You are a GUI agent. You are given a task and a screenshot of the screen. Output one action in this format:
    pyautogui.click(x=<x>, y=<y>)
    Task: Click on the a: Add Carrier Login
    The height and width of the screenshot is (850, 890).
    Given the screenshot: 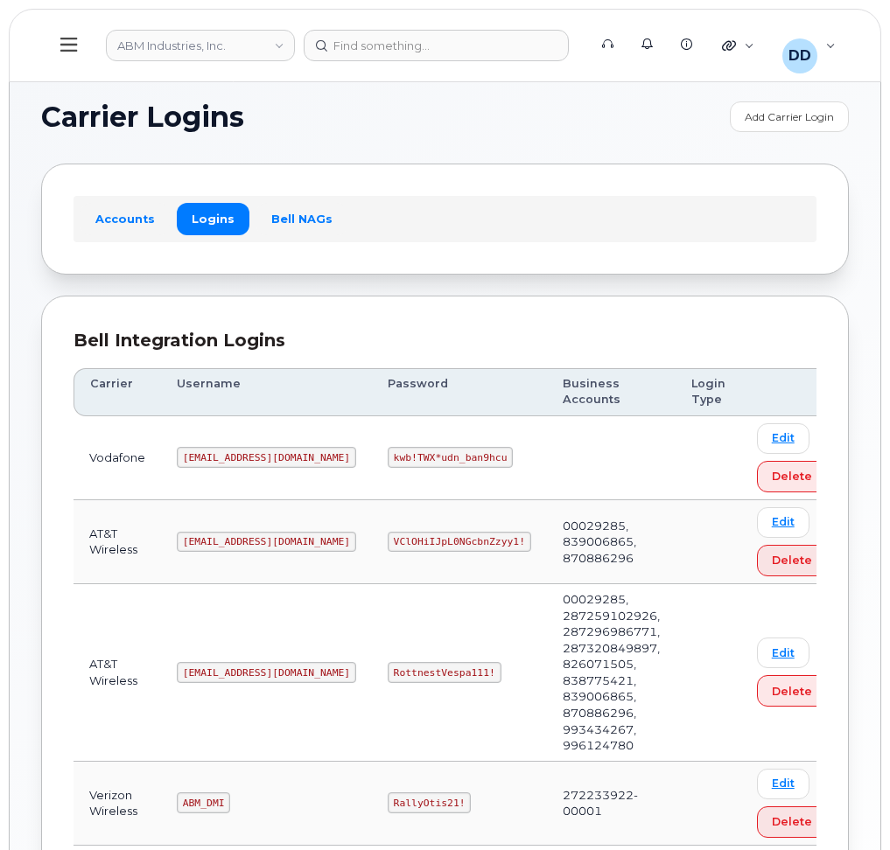 What is the action you would take?
    pyautogui.click(x=789, y=116)
    